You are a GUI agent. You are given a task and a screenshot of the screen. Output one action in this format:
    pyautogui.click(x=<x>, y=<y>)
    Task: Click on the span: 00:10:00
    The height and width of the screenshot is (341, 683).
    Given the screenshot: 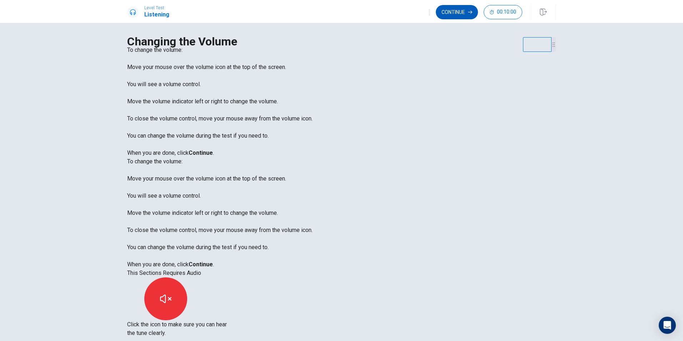 What is the action you would take?
    pyautogui.click(x=506, y=12)
    